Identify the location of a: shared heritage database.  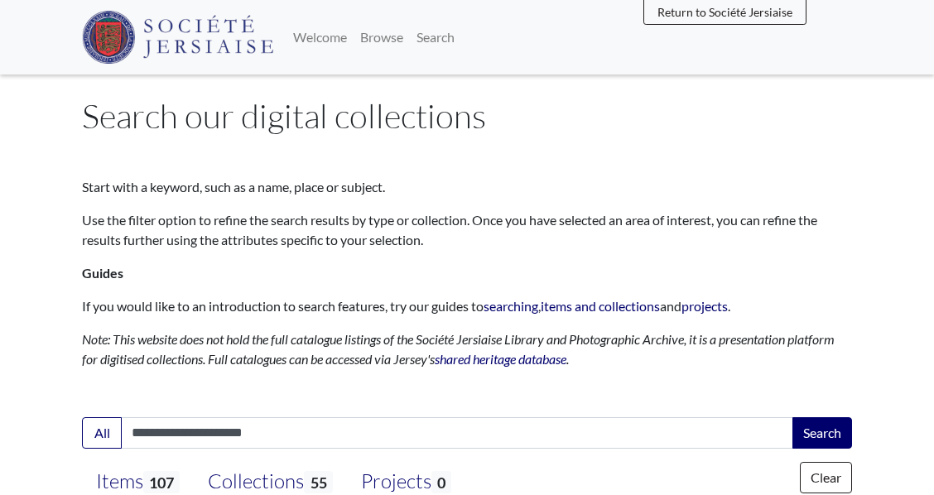
(500, 358).